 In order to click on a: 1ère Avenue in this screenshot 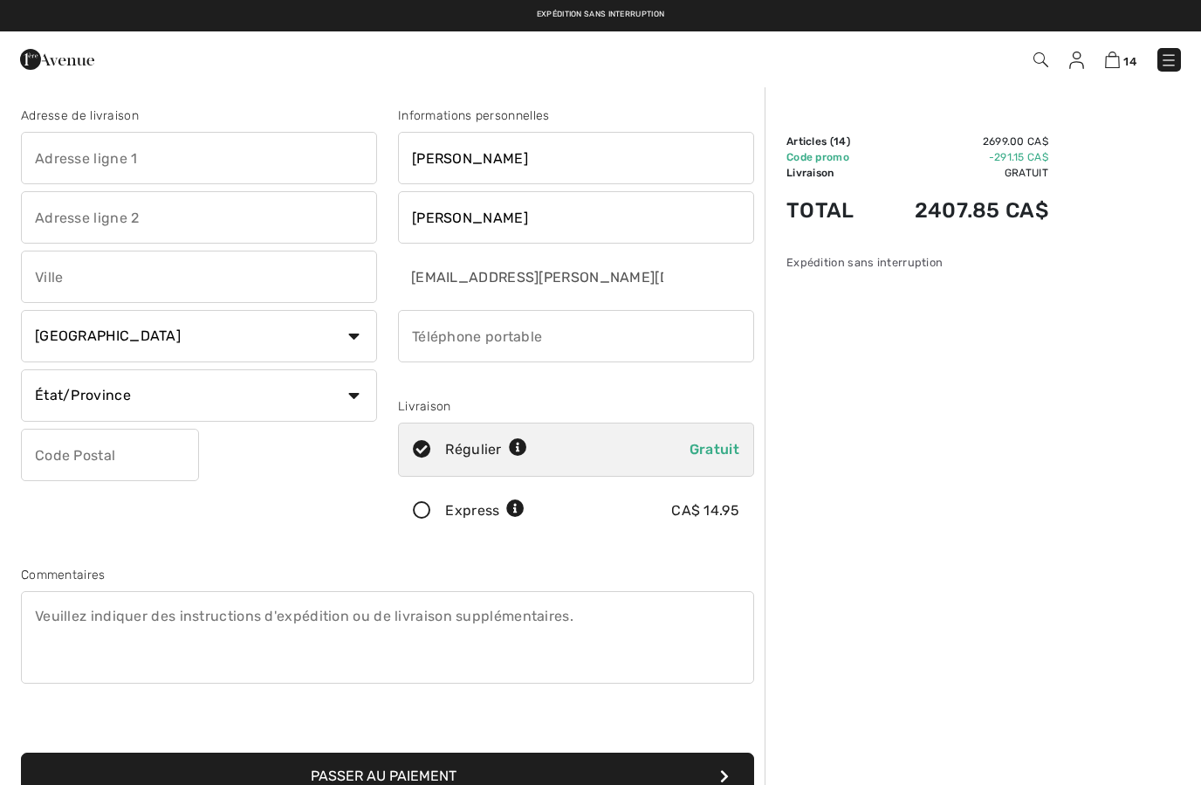, I will do `click(57, 58)`.